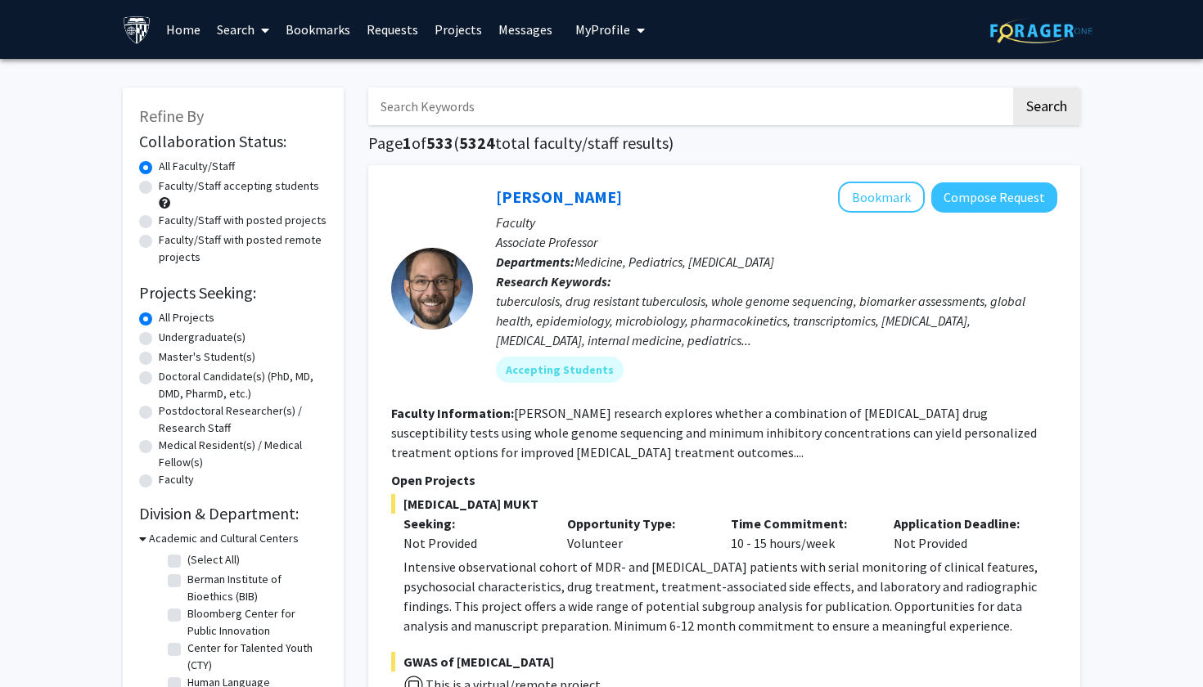 The width and height of the screenshot is (1203, 687). I want to click on label: Bloomberg Center for Public Innovation, so click(255, 623).